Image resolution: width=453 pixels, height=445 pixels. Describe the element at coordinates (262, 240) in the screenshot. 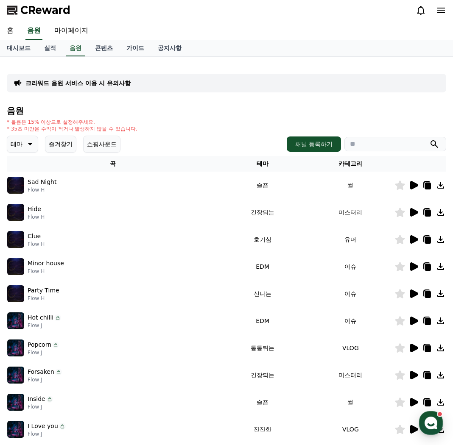

I see `td: 호기심` at that location.